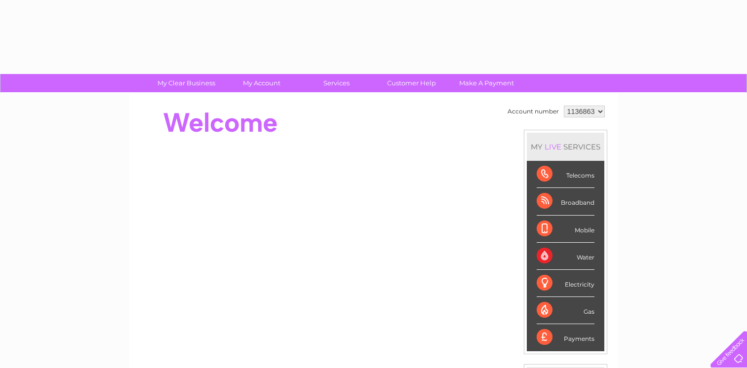 Image resolution: width=747 pixels, height=368 pixels. What do you see at coordinates (486, 83) in the screenshot?
I see `a: Make A Payment` at bounding box center [486, 83].